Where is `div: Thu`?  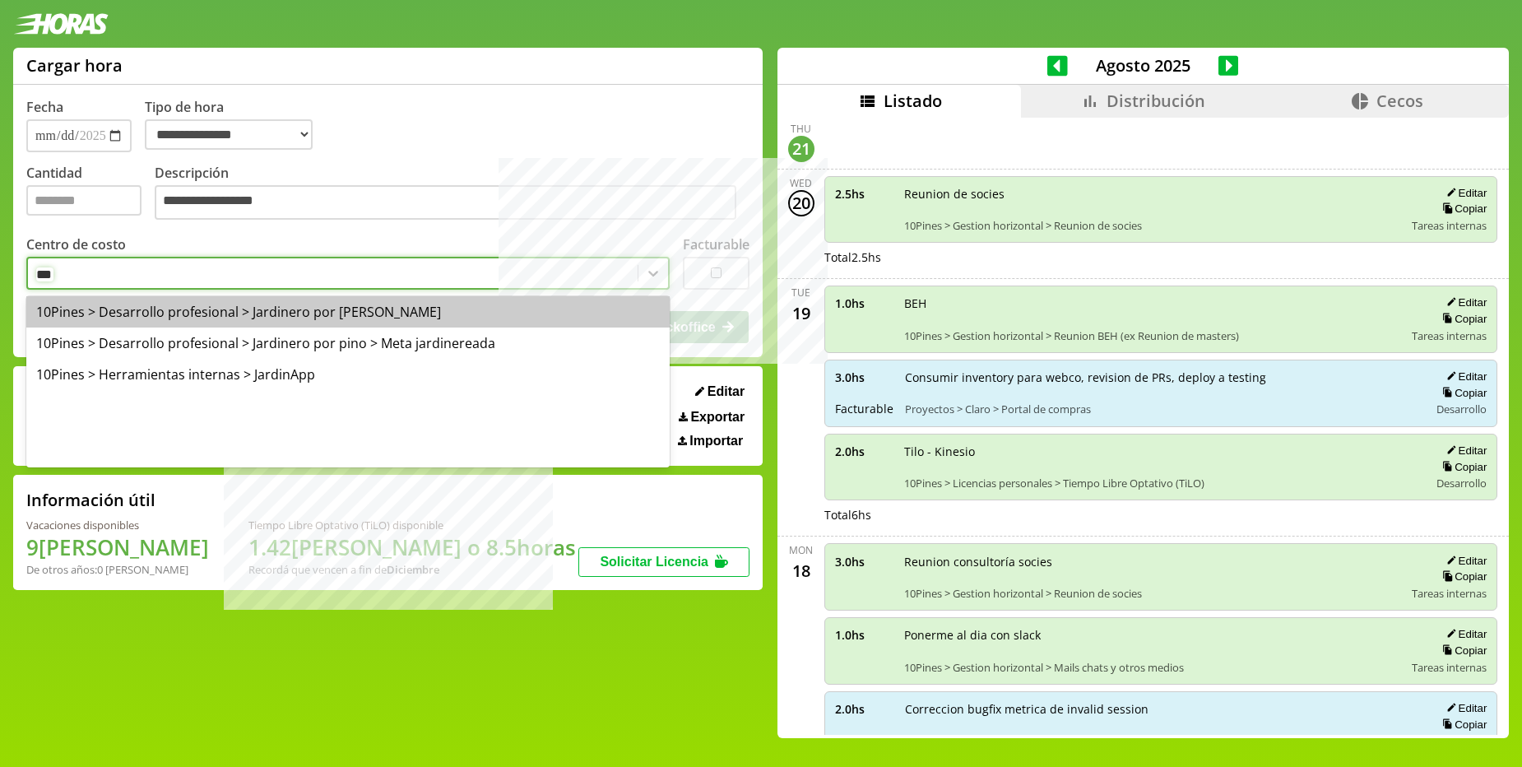
div: Thu is located at coordinates (800, 128).